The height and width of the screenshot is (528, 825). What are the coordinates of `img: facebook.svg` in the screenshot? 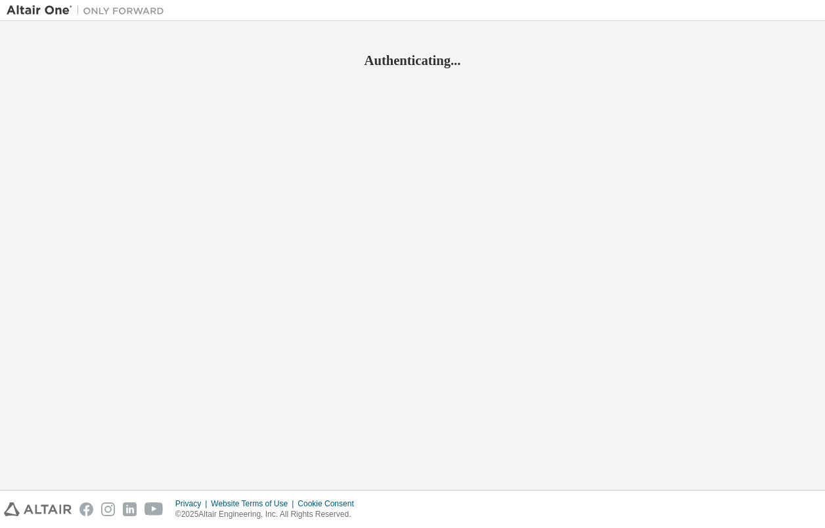 It's located at (86, 509).